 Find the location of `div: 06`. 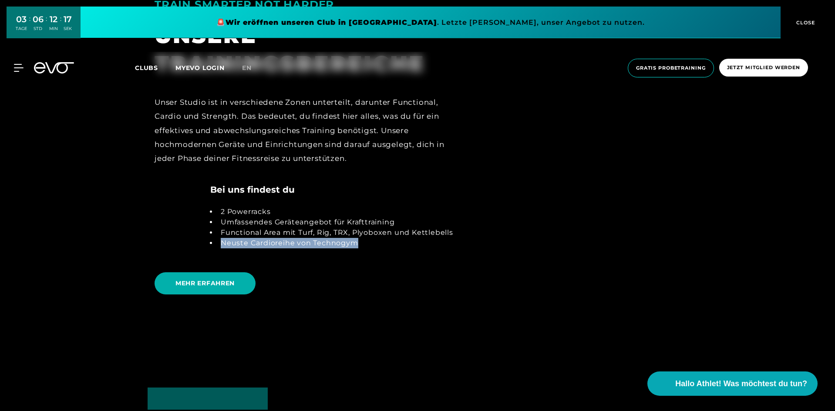

div: 06 is located at coordinates (38, 19).